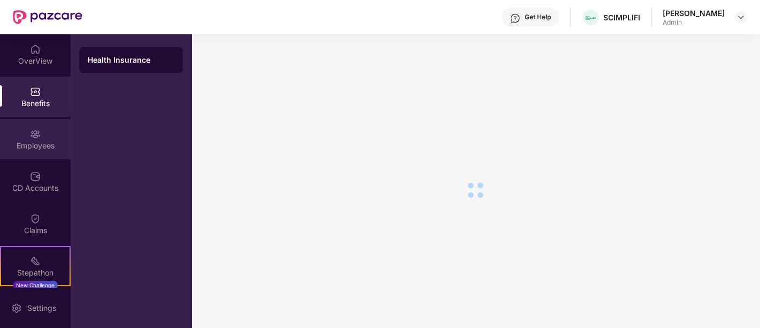 The width and height of the screenshot is (760, 328). I want to click on img: svg+xml;base64,PHN2ZyBpZD0iQ0RfQWNjb3VudHMiIGRhdGEtbmFtZT0iQ0QgQWNjb3VudHMiIHhtbG5zPSJodHRwOi8vd3..., so click(35, 176).